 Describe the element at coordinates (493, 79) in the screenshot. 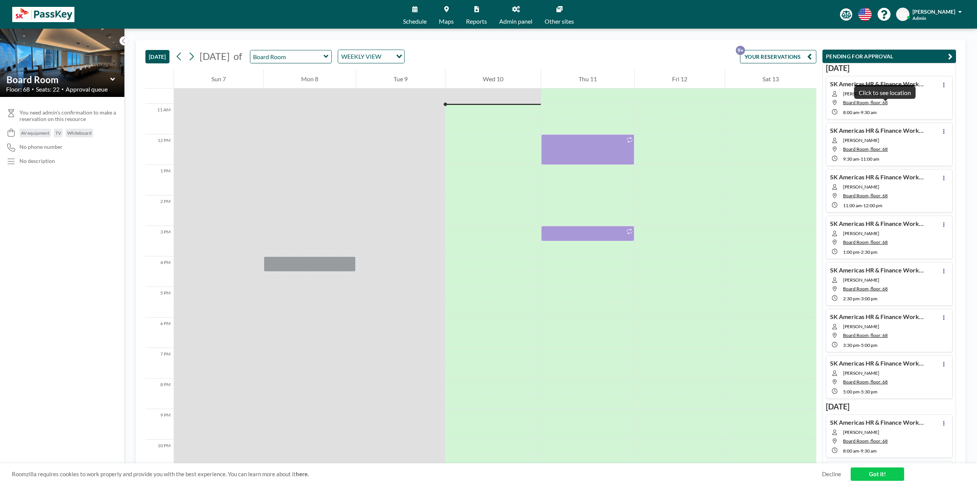

I see `div: Wed 10` at that location.